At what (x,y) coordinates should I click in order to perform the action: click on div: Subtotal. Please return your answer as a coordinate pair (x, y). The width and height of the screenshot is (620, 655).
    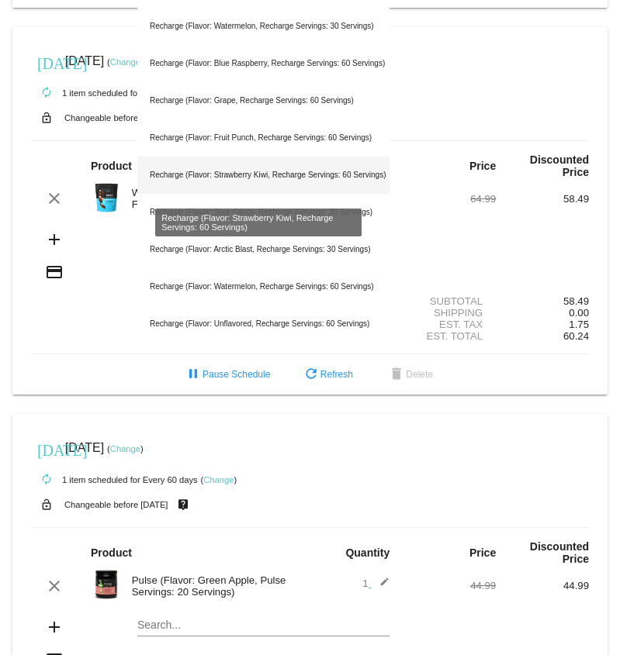
    Looking at the image, I should click on (449, 301).